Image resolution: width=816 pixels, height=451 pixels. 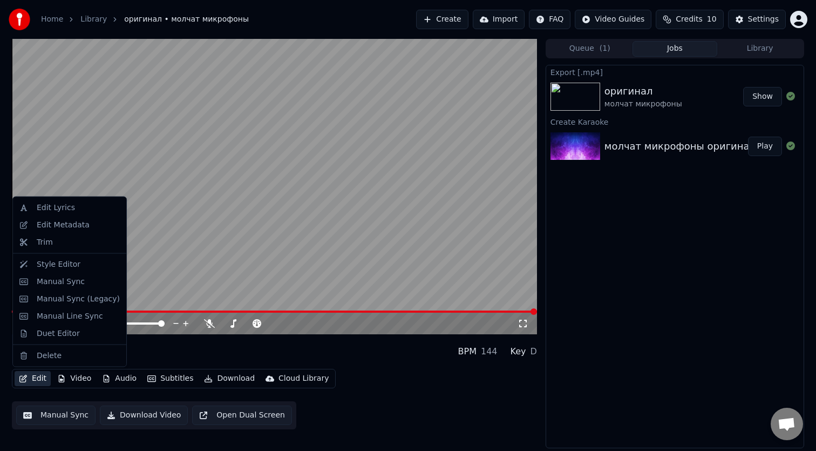 What do you see at coordinates (170, 378) in the screenshot?
I see `button: Subtitles` at bounding box center [170, 378].